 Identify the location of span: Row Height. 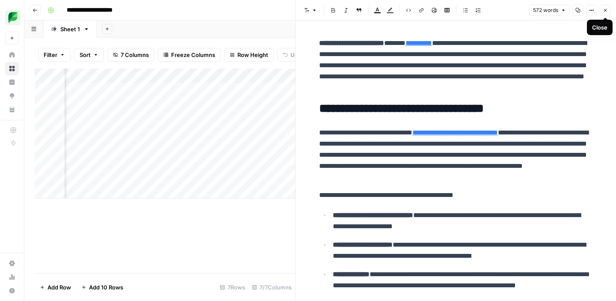
(253, 55).